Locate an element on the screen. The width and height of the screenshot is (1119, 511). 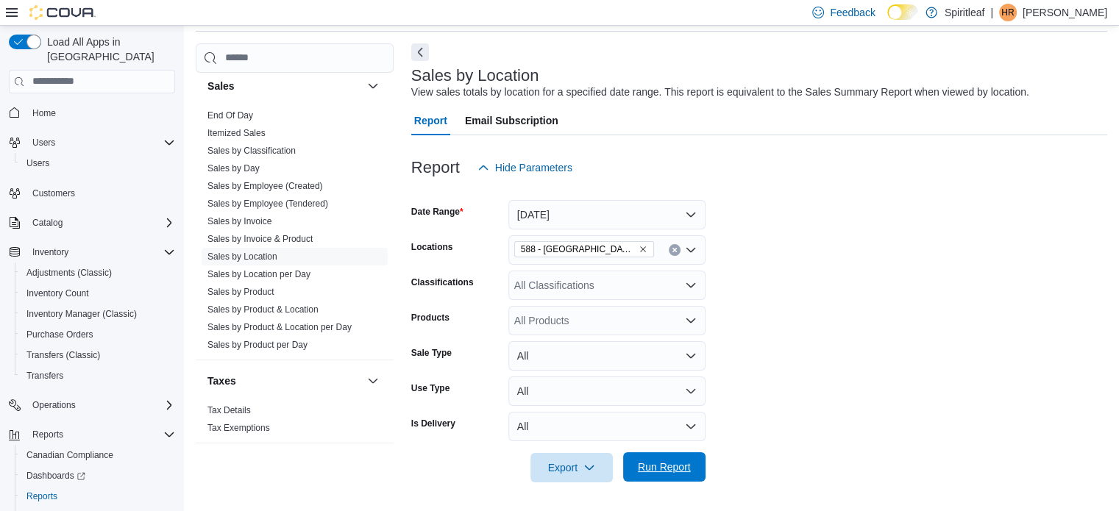
span: Tax Details is located at coordinates (229, 411).